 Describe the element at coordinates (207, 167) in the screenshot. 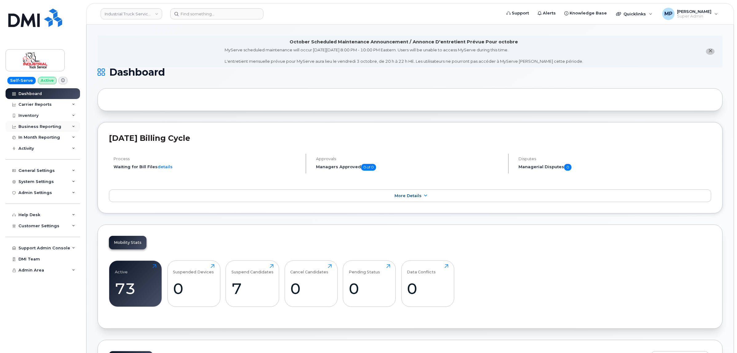

I see `li: Waiting for Bill Files` at that location.